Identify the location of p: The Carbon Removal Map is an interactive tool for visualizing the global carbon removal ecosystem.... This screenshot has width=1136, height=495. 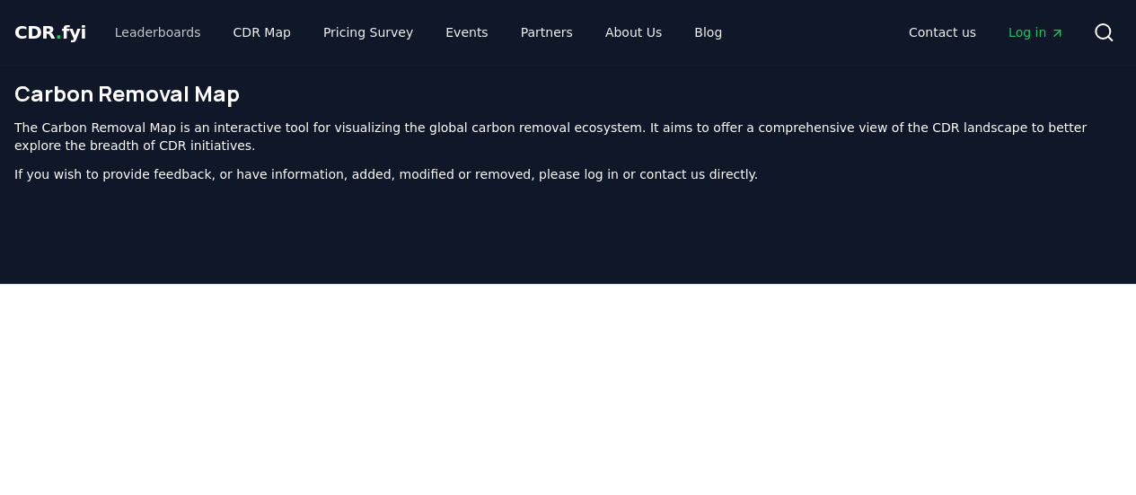
(568, 137).